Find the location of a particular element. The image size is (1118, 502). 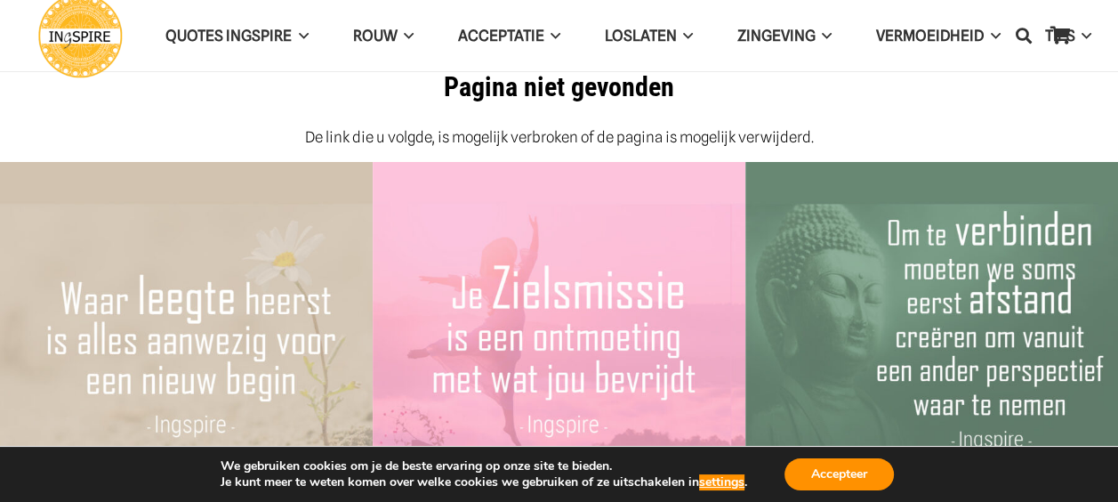

span: VERMOEIDHEID Menu is located at coordinates (992, 36).